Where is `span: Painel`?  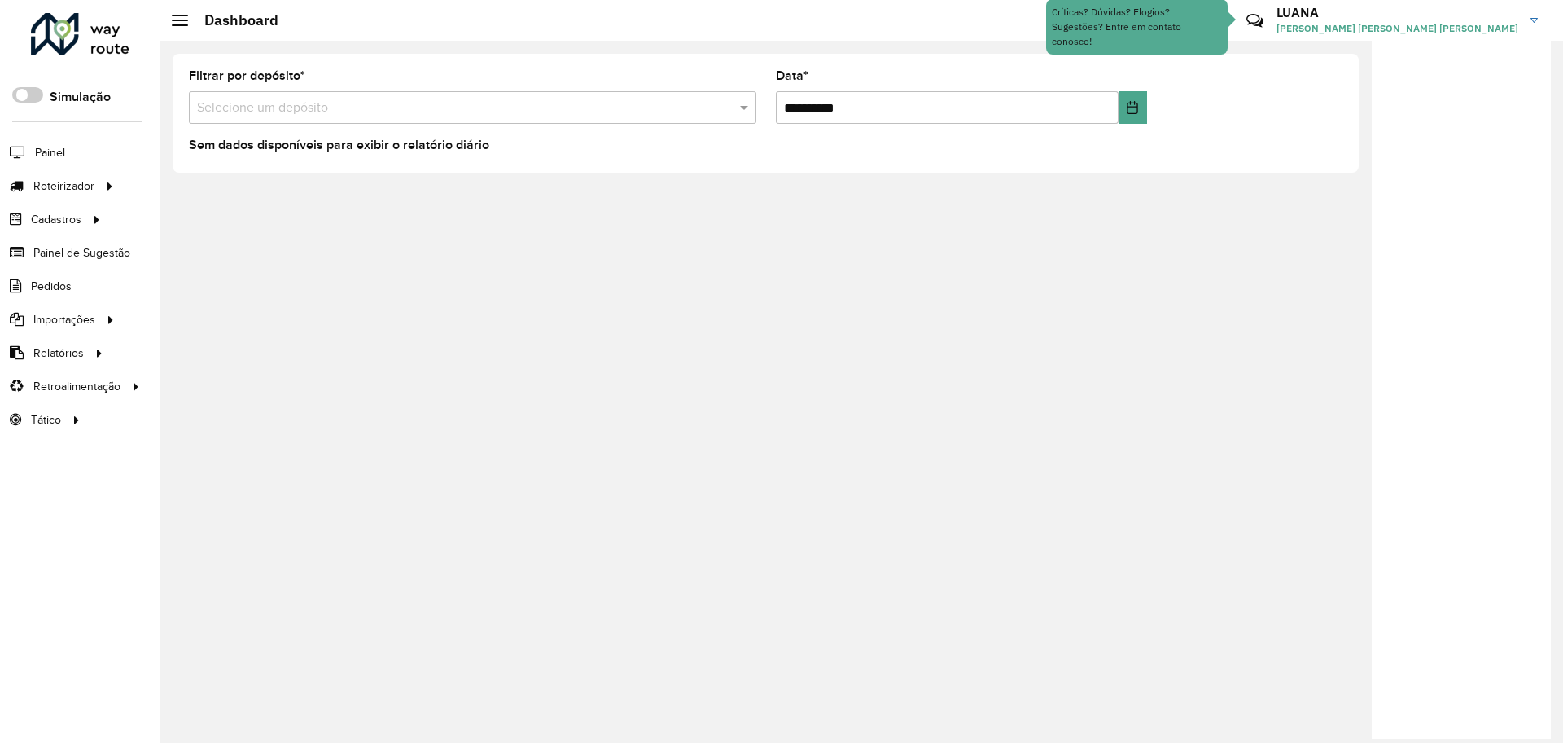
span: Painel is located at coordinates (50, 152).